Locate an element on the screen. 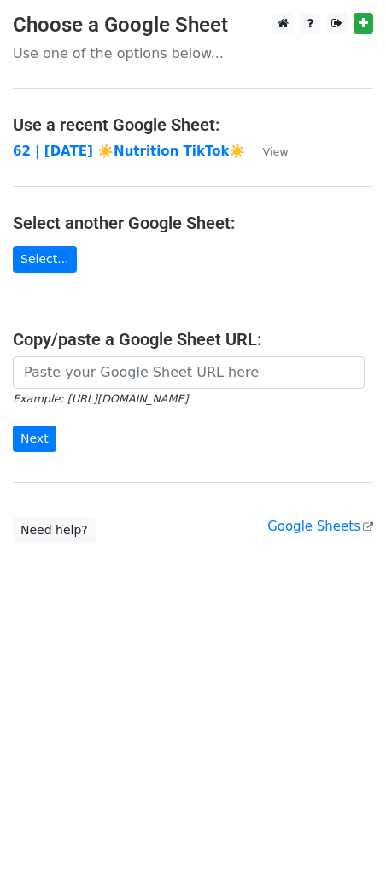 The width and height of the screenshot is (386, 893). a: Need help? is located at coordinates (54, 530).